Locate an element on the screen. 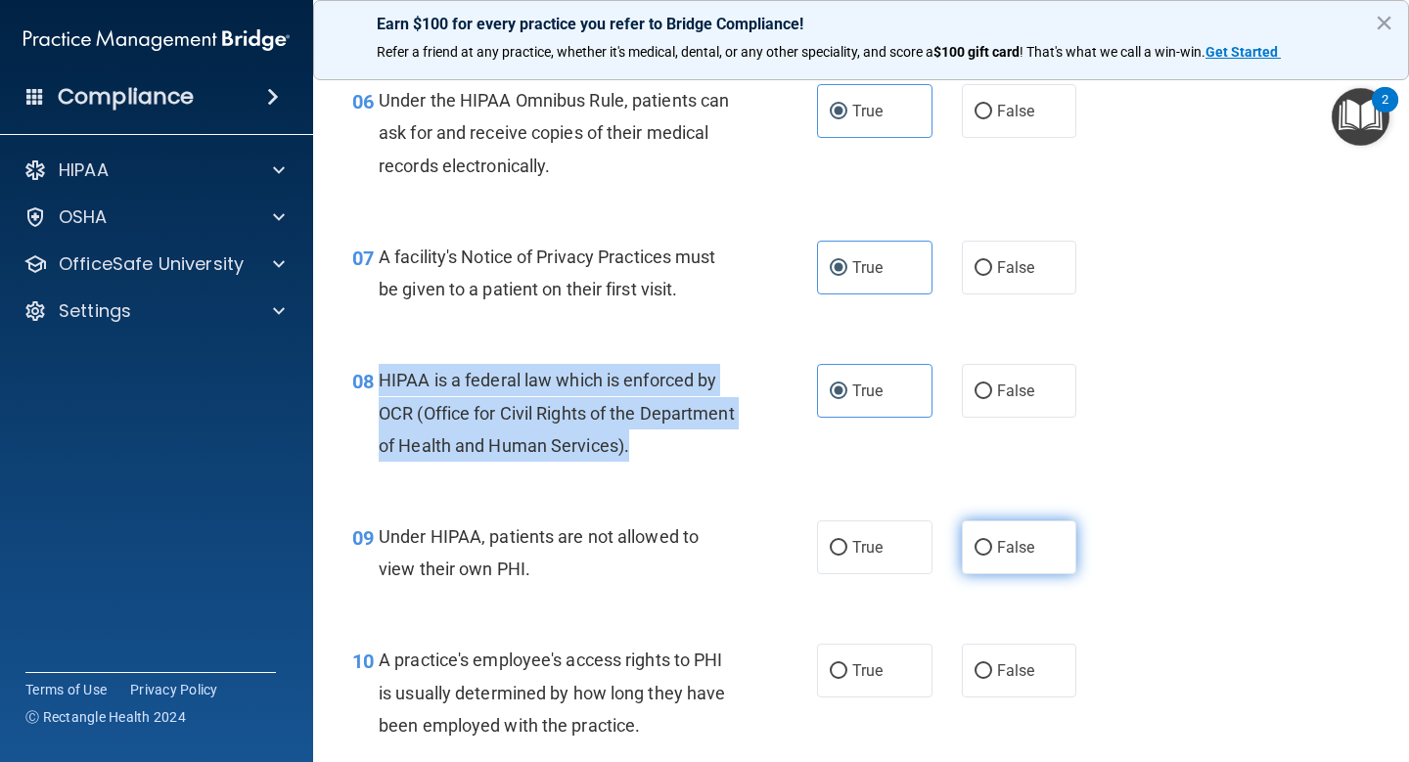 The height and width of the screenshot is (762, 1409). a: Terms of Use is located at coordinates (66, 690).